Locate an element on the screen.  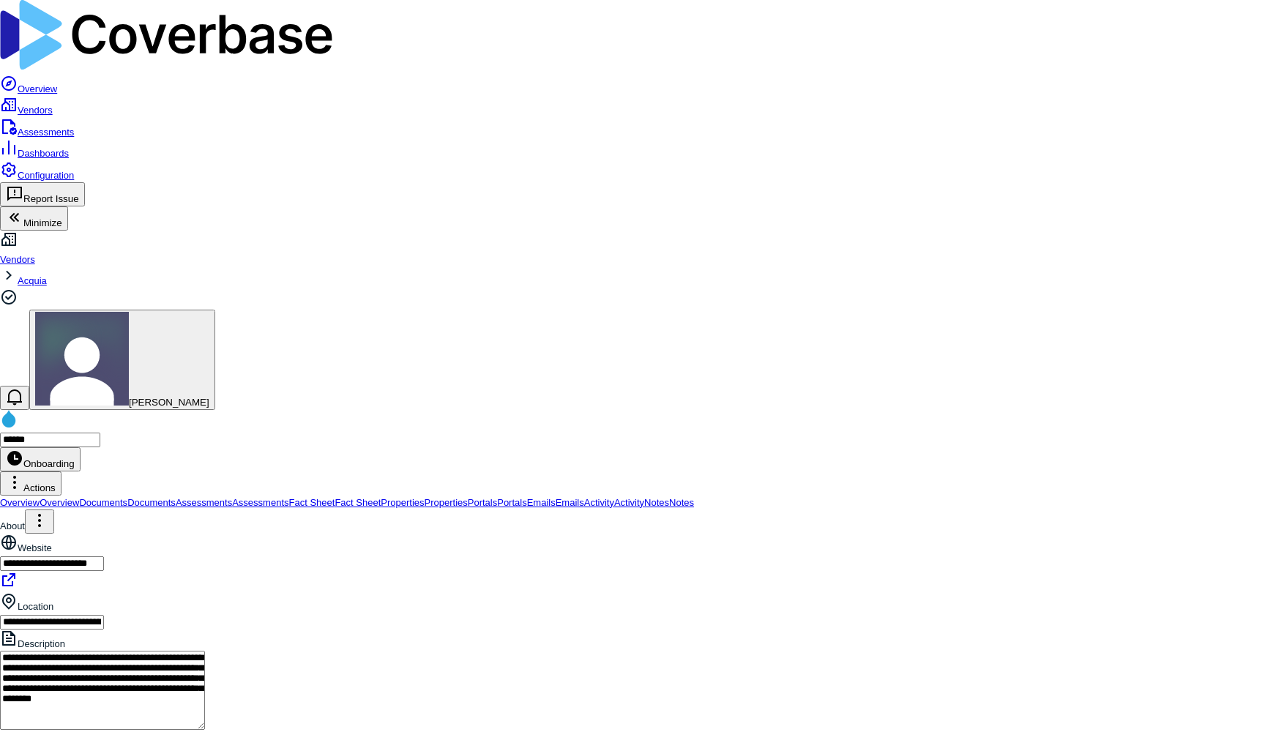
span: Website is located at coordinates (34, 548).